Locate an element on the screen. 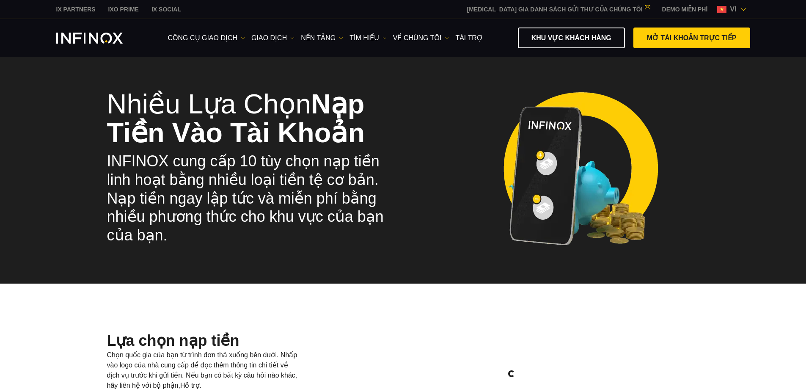 This screenshot has height=389, width=806. a: Hỗ trợ is located at coordinates (190, 385).